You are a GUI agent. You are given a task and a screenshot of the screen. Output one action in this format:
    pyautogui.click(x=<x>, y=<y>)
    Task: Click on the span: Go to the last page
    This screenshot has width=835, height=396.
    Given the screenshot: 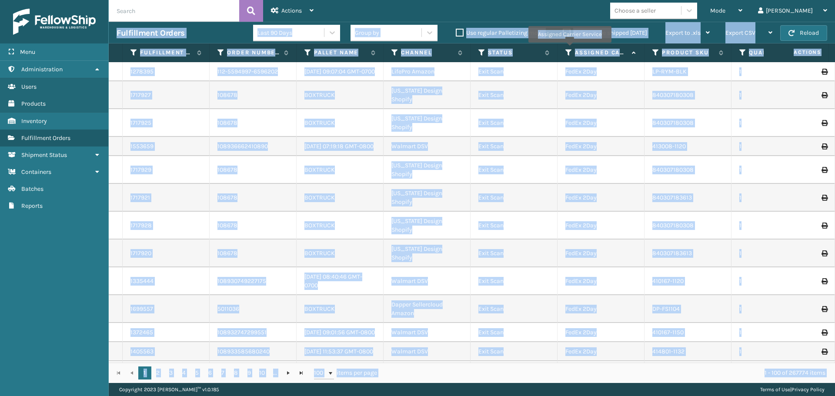 What is the action you would take?
    pyautogui.click(x=302, y=373)
    